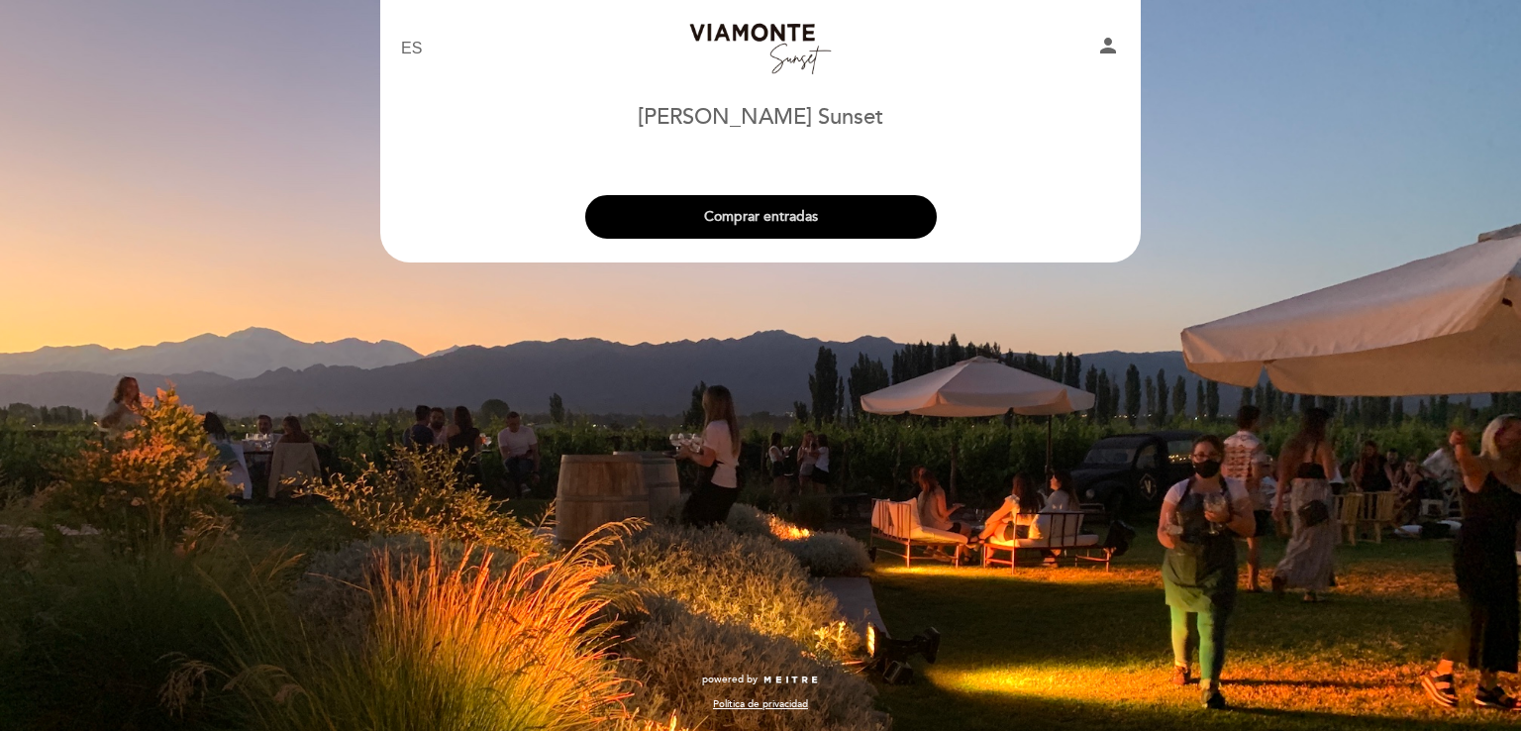 The width and height of the screenshot is (1521, 731). I want to click on span: powered by, so click(730, 679).